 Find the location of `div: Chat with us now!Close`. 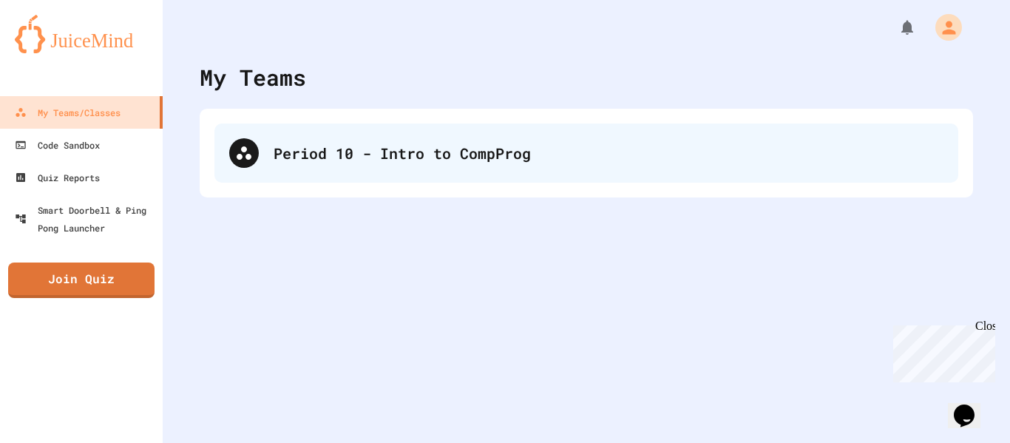

div: Chat with us now!Close is located at coordinates (54, 50).